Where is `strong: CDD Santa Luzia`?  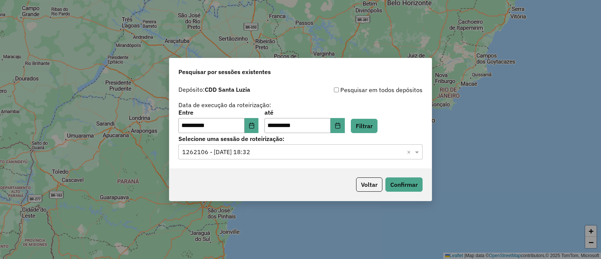 strong: CDD Santa Luzia is located at coordinates (227, 89).